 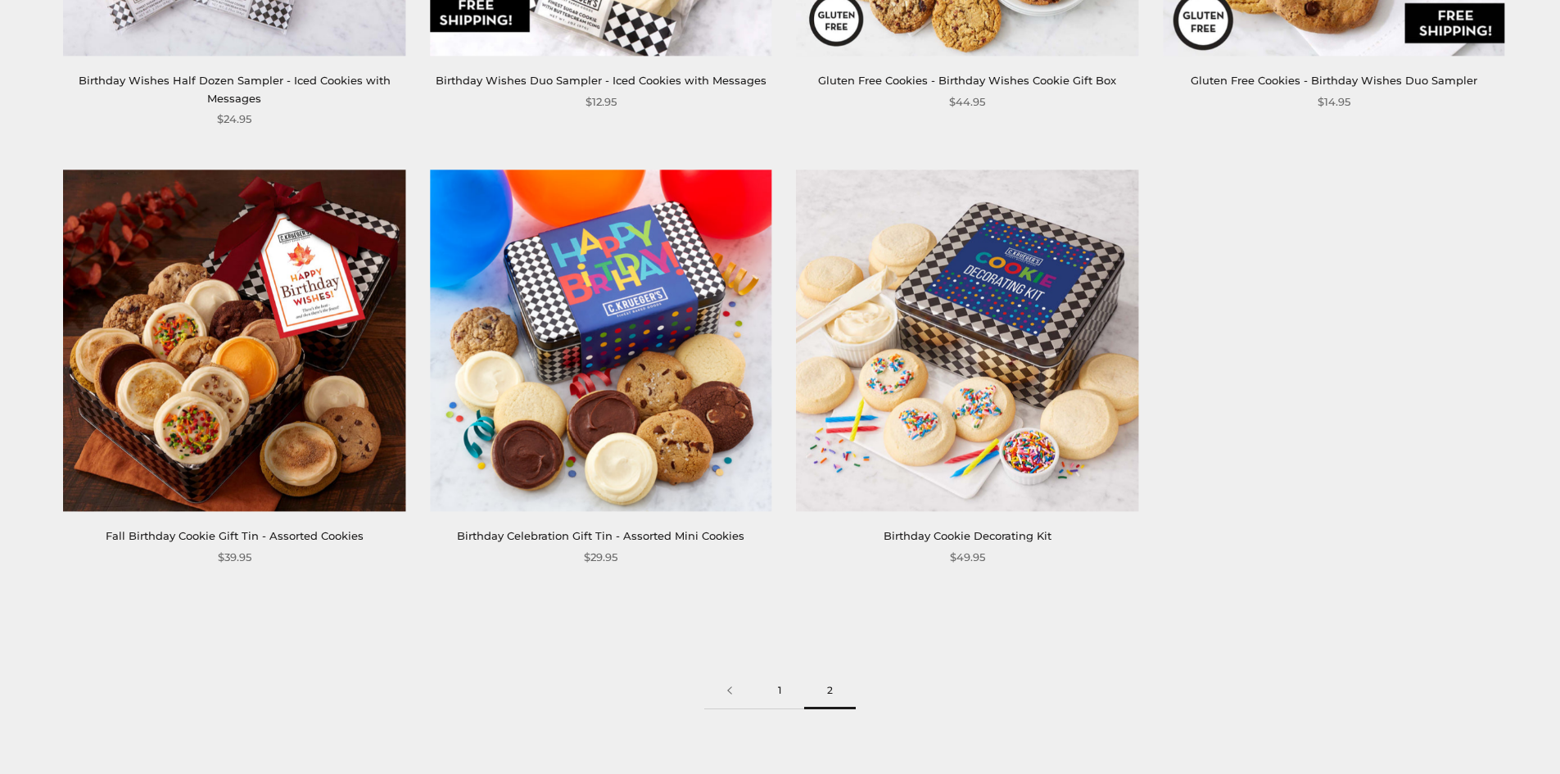 I want to click on span: $14.95, so click(x=1334, y=102).